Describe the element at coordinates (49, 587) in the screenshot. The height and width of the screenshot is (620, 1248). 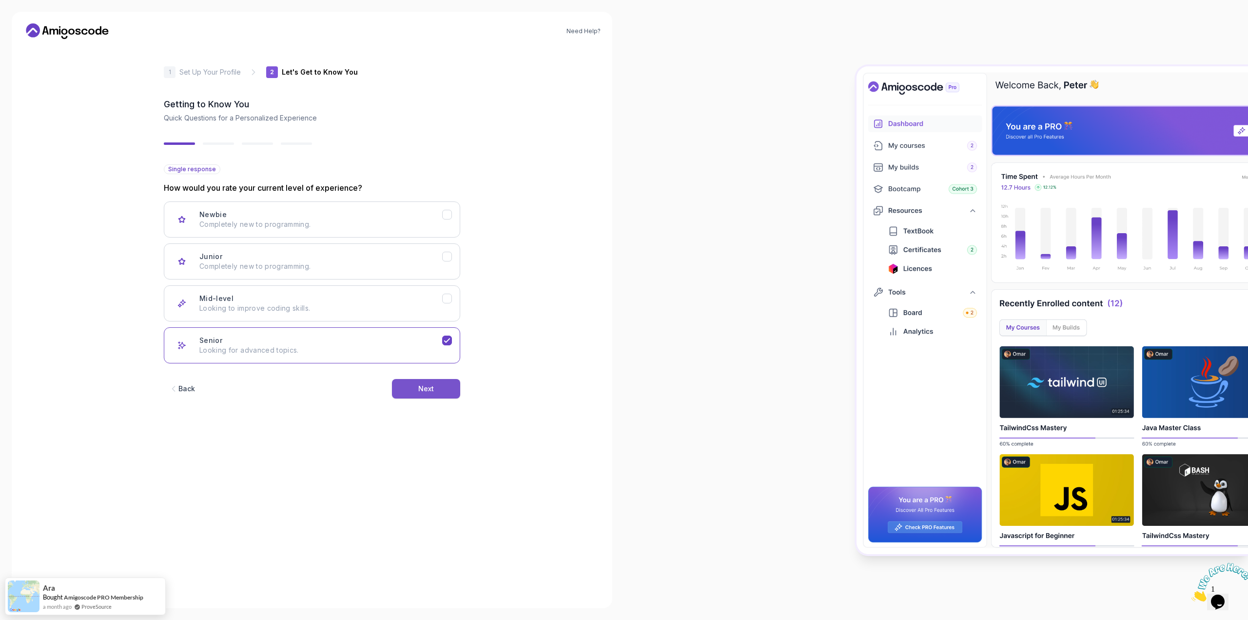
I see `span: Ara` at that location.